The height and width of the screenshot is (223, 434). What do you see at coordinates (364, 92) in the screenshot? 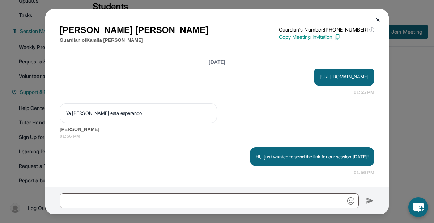
I see `span: 01:55 PM` at bounding box center [364, 92].